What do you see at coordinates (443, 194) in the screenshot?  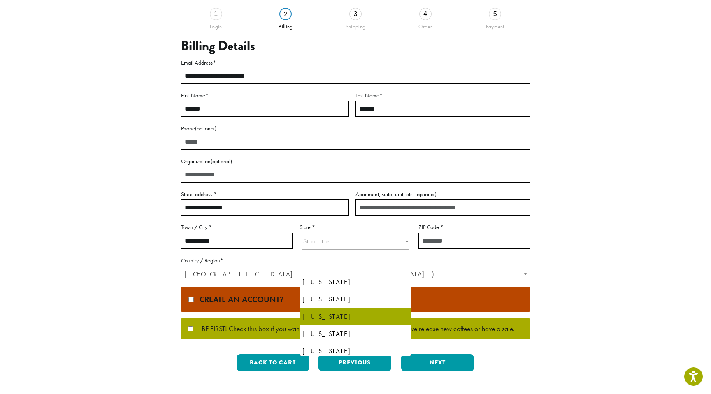 I see `label: Apartment, suite, unit, etc.` at bounding box center [443, 194].